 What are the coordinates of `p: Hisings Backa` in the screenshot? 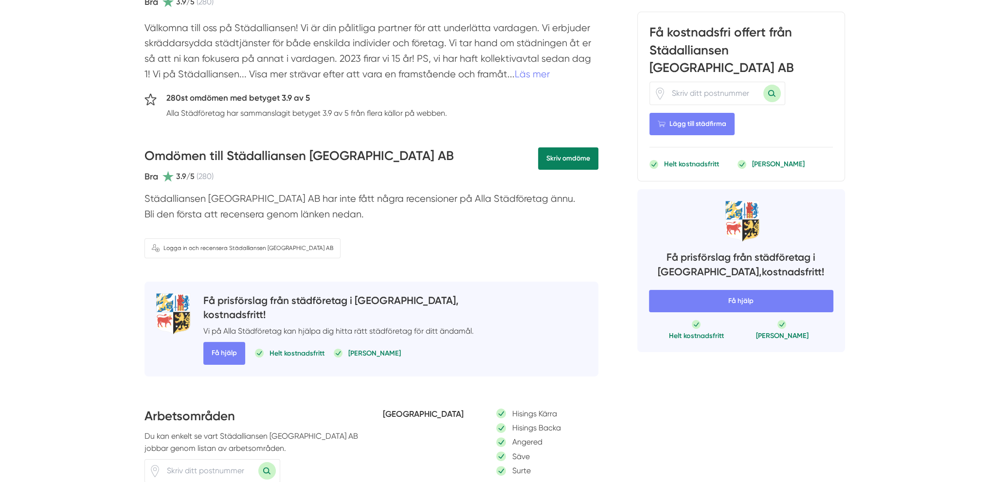 It's located at (536, 427).